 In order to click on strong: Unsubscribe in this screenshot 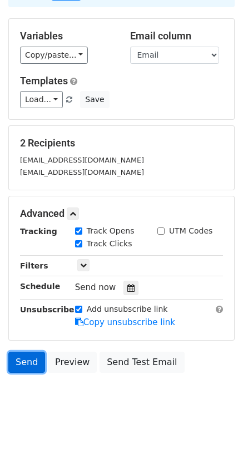, I will do `click(47, 310)`.